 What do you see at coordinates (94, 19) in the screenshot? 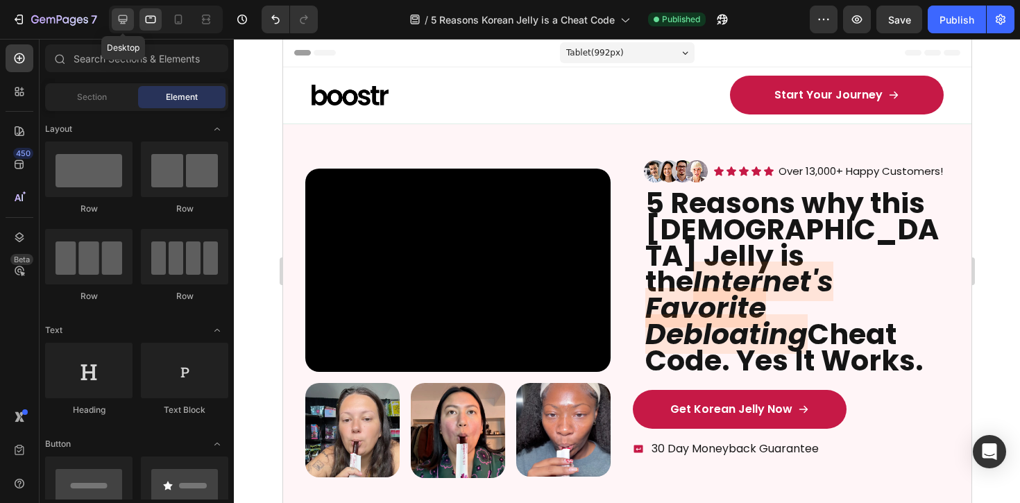
I see `p: 7` at bounding box center [94, 19].